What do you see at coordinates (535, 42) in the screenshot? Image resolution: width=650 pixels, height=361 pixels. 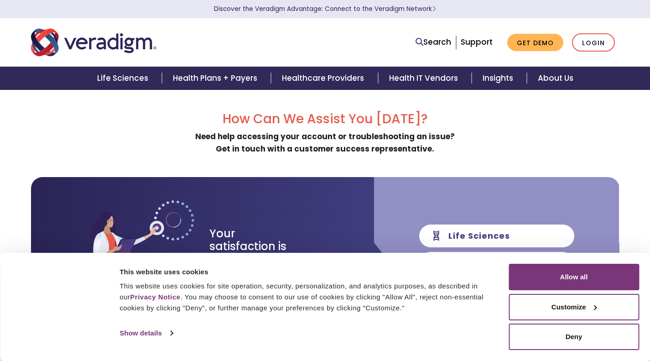 I see `a: Get Demo` at bounding box center [535, 42].